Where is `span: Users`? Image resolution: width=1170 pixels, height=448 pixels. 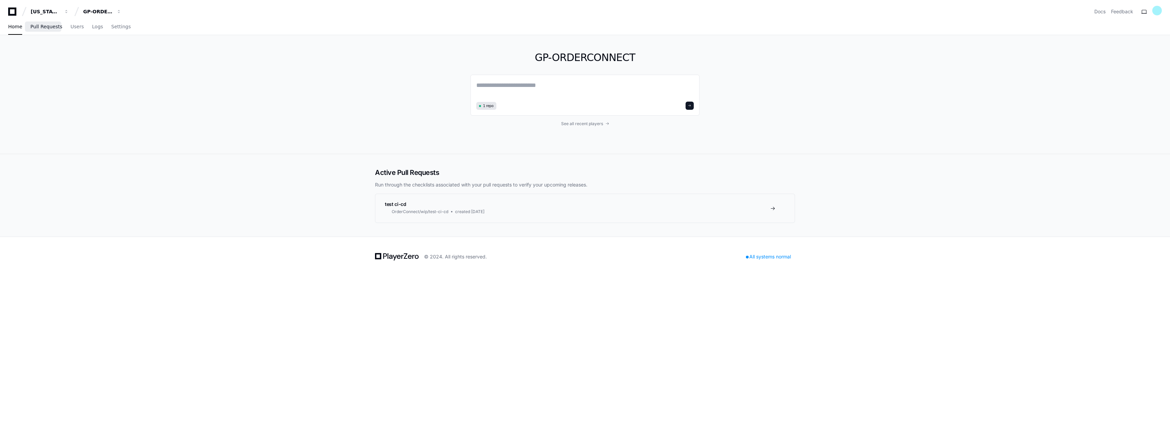
span: Users is located at coordinates (77, 27).